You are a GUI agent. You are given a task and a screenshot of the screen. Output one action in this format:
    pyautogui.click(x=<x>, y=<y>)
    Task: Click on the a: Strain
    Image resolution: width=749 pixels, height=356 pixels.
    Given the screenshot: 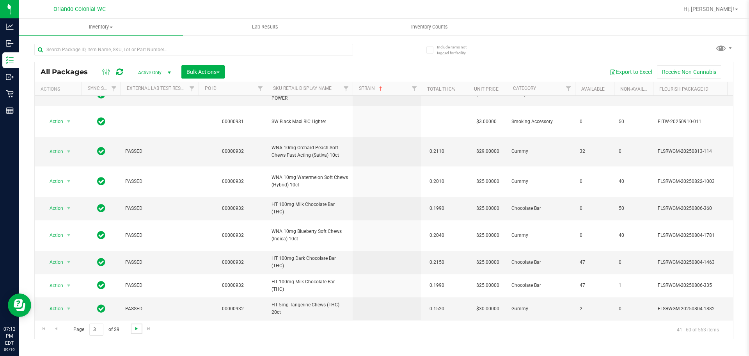 What is the action you would take?
    pyautogui.click(x=372, y=88)
    